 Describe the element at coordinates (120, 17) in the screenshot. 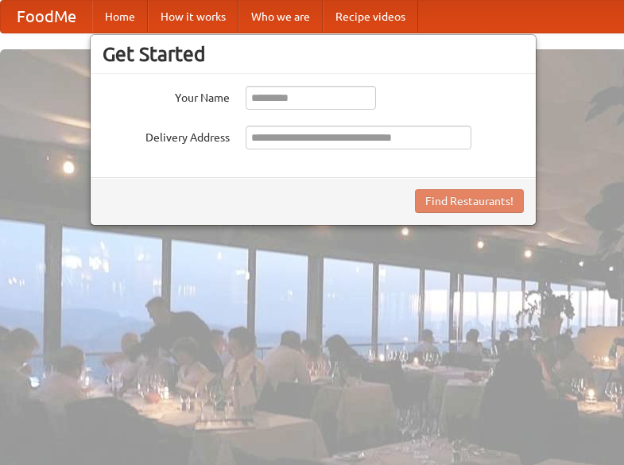

I see `a: Home` at that location.